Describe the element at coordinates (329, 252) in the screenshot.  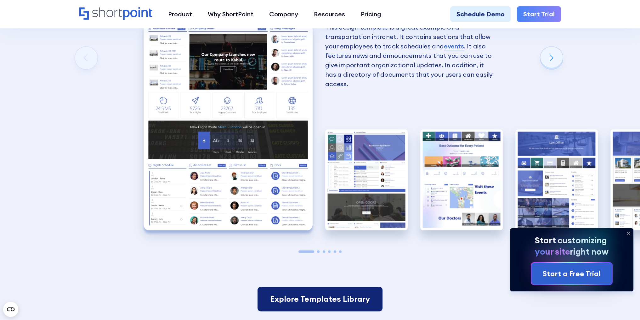
I see `span: Go to slide 4` at that location.